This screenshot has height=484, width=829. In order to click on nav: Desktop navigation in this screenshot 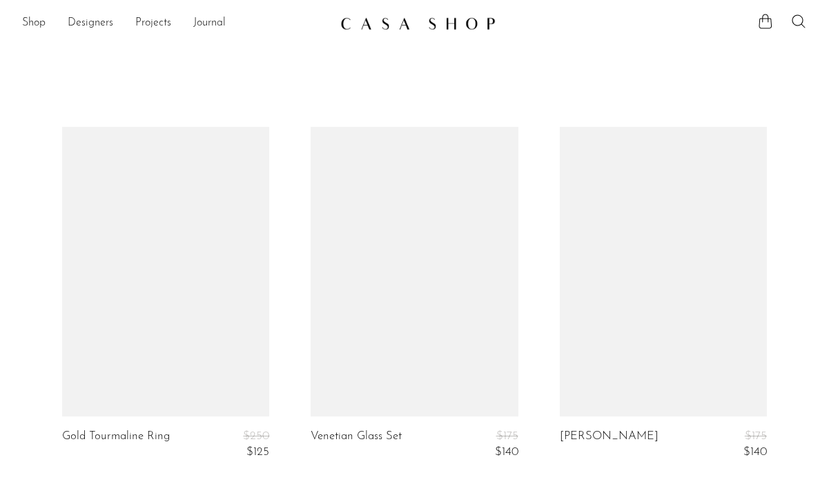, I will do `click(175, 23)`.